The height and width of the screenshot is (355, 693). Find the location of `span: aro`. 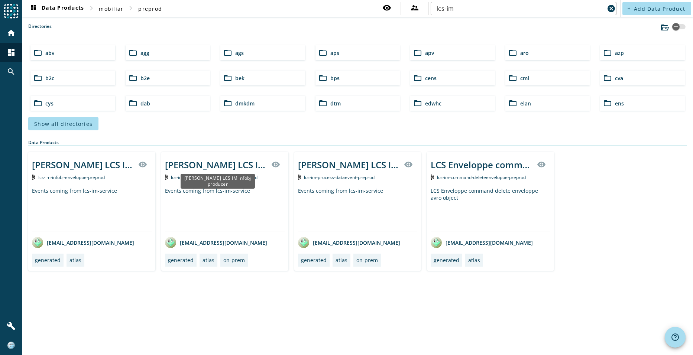

span: aro is located at coordinates (524, 53).